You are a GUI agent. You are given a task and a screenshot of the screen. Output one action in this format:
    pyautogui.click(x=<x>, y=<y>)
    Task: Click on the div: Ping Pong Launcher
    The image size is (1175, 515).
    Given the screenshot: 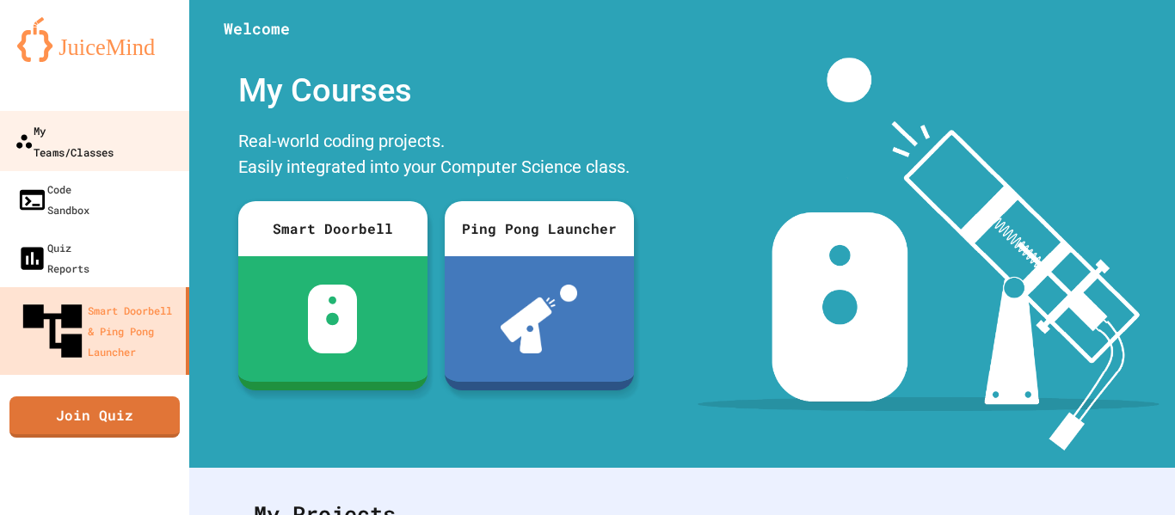 What is the action you would take?
    pyautogui.click(x=540, y=229)
    